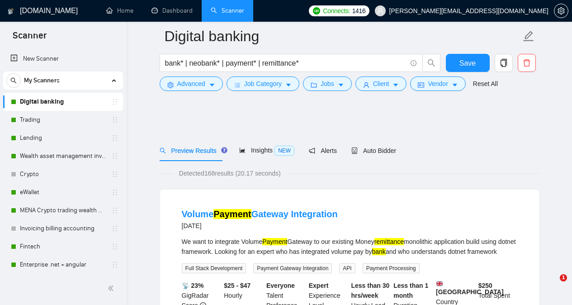  What do you see at coordinates (63, 102) in the screenshot?
I see `a: Digital banking` at bounding box center [63, 102].